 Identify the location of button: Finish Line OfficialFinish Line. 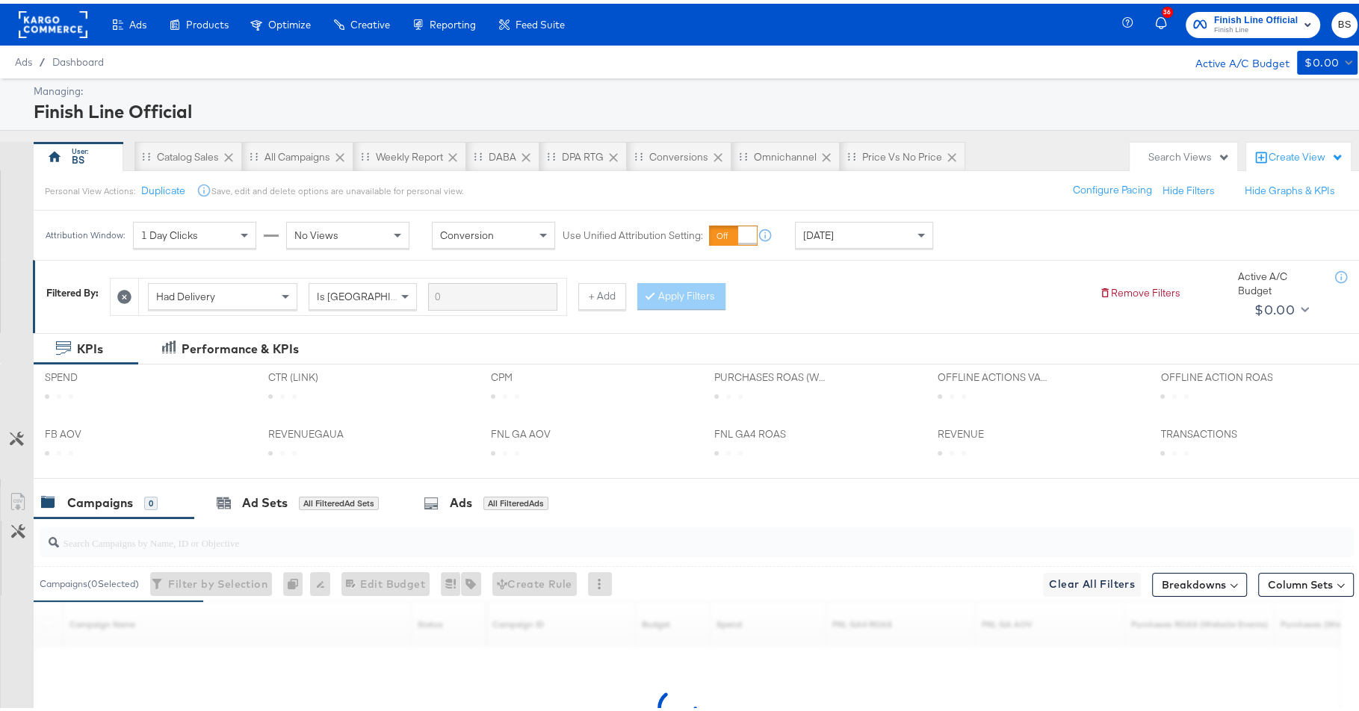
(1253, 21).